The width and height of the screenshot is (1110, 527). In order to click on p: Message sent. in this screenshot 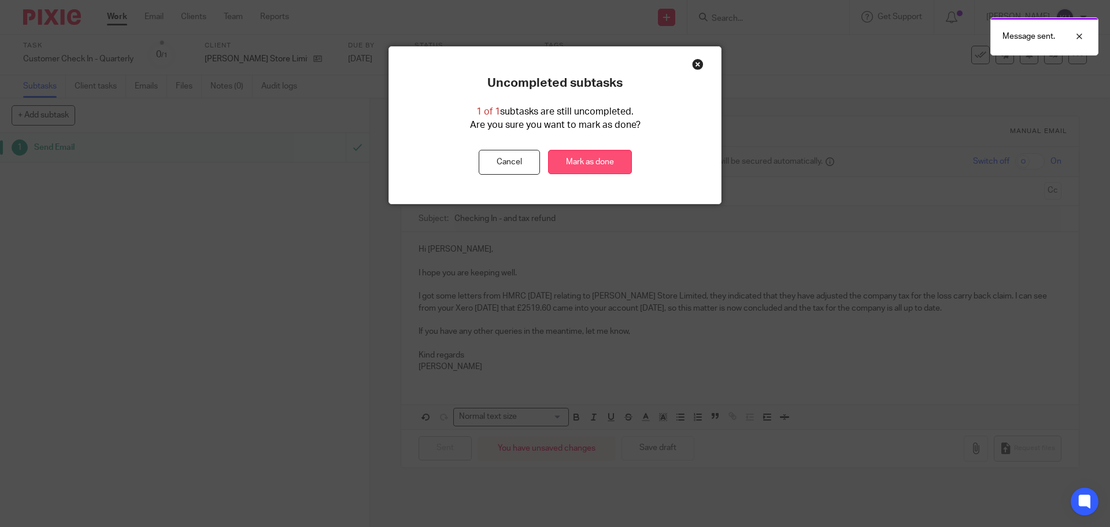, I will do `click(1029, 36)`.